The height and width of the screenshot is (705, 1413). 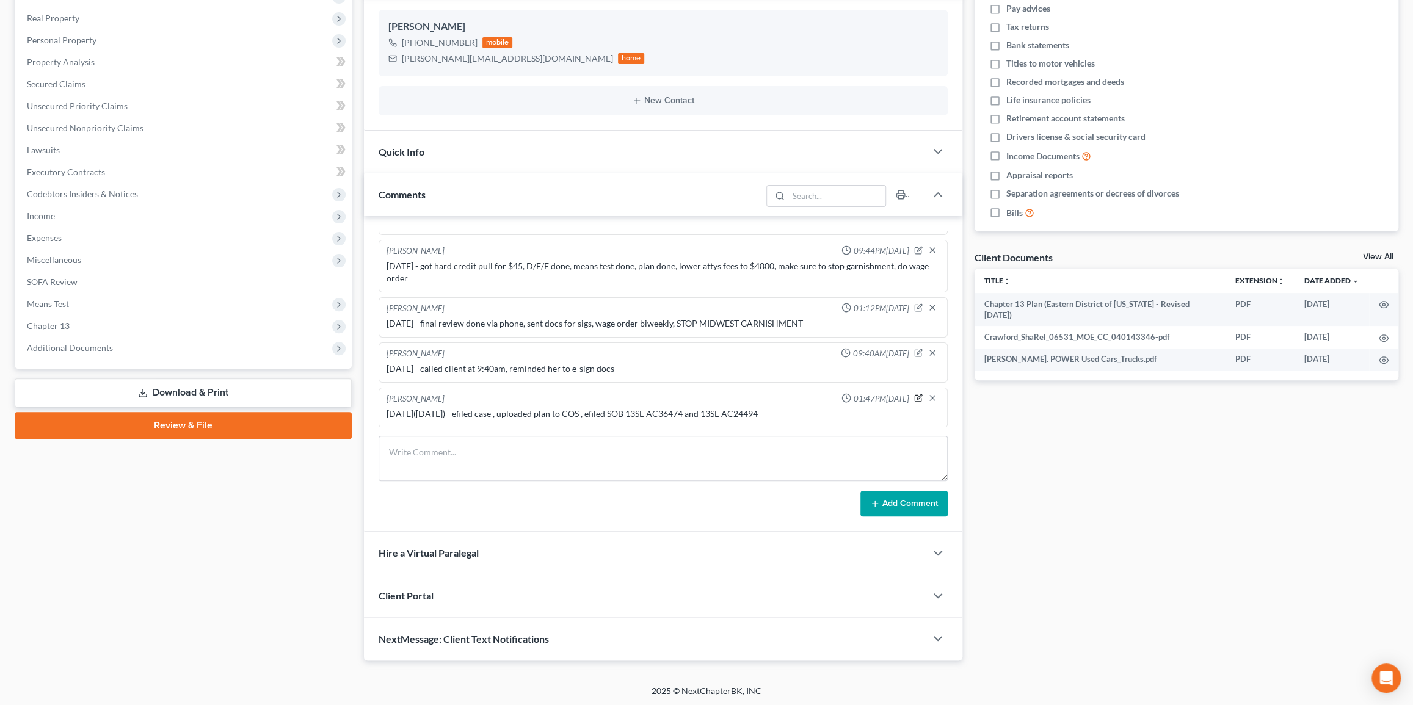 What do you see at coordinates (43, 150) in the screenshot?
I see `span: Lawsuits` at bounding box center [43, 150].